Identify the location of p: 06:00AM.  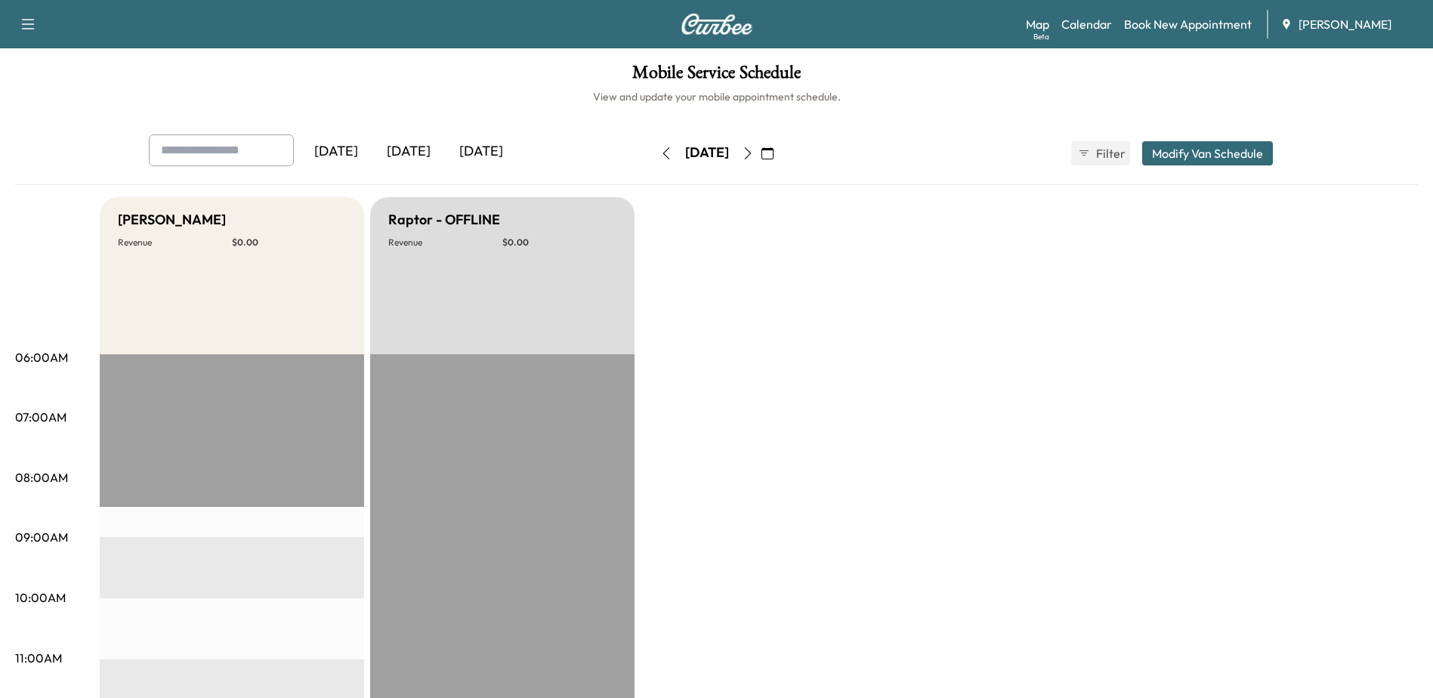
(42, 357).